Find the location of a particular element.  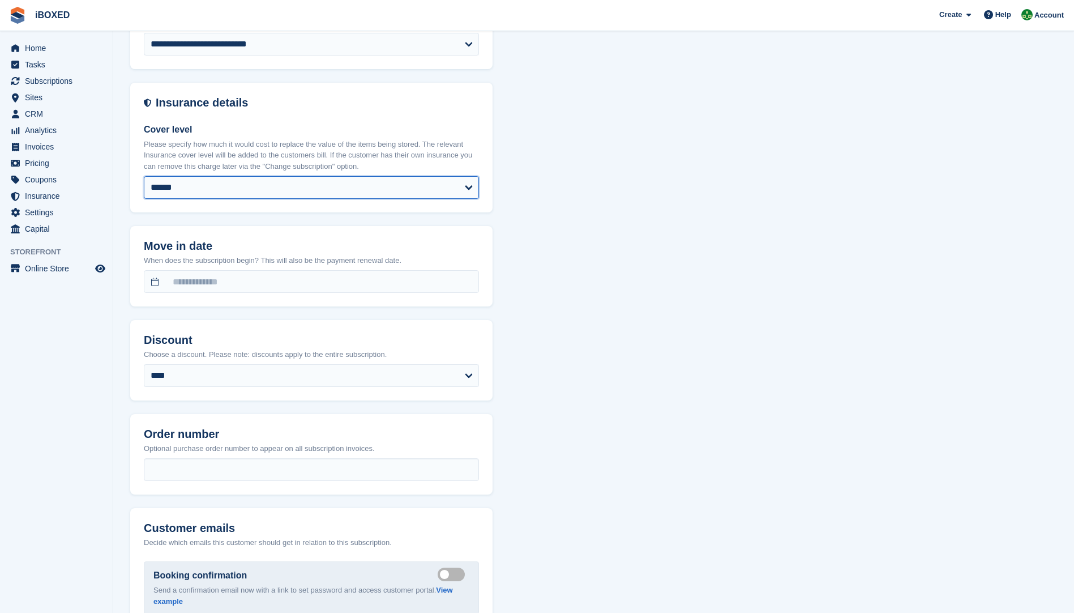

label: Booking confirmation is located at coordinates (200, 575).